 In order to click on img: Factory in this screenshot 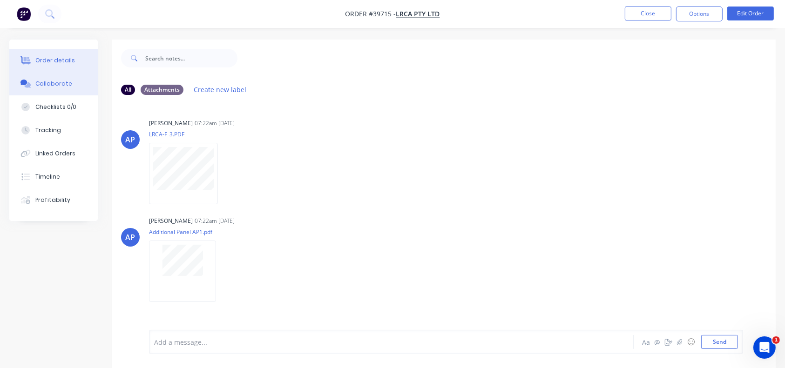, I will do `click(24, 14)`.